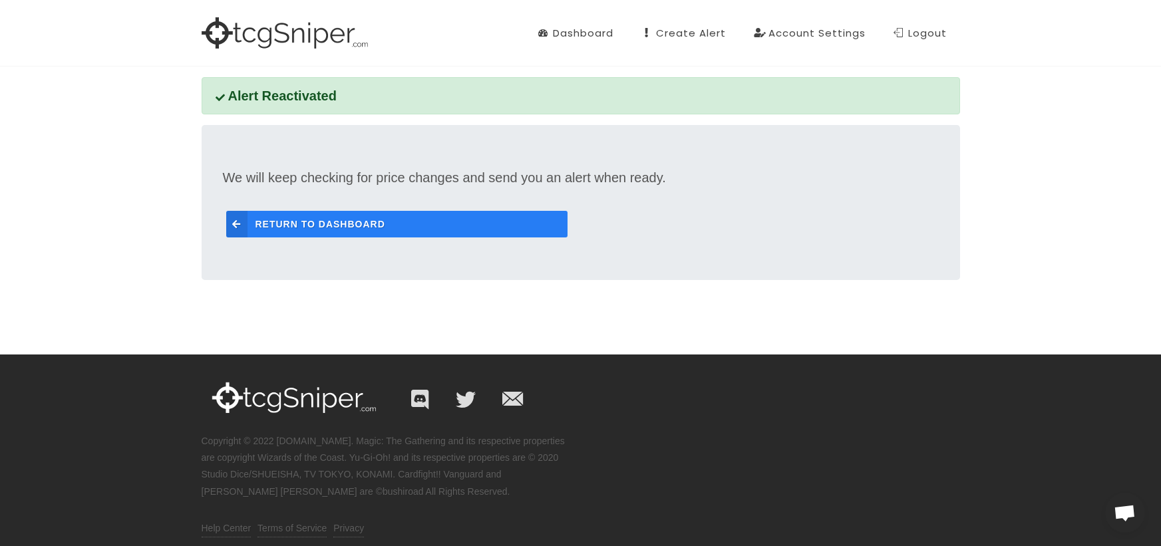  Describe the element at coordinates (292, 529) in the screenshot. I see `a: Terms of Service` at that location.